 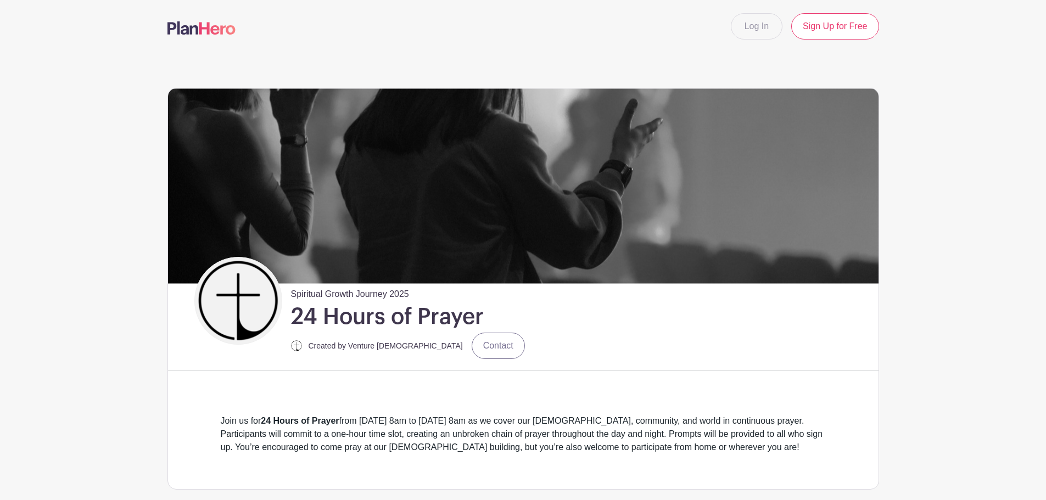 What do you see at coordinates (202, 28) in the screenshot?
I see `img: logo-507f7623f17ff9eddc593b1ce0a138ce2505c220e1c5a4e2b4648c50719b7d32.svg` at bounding box center [202, 28].